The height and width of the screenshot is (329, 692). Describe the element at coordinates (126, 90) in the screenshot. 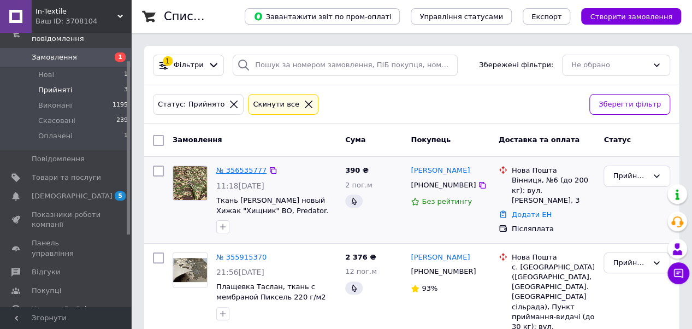

I see `span: 3` at that location.